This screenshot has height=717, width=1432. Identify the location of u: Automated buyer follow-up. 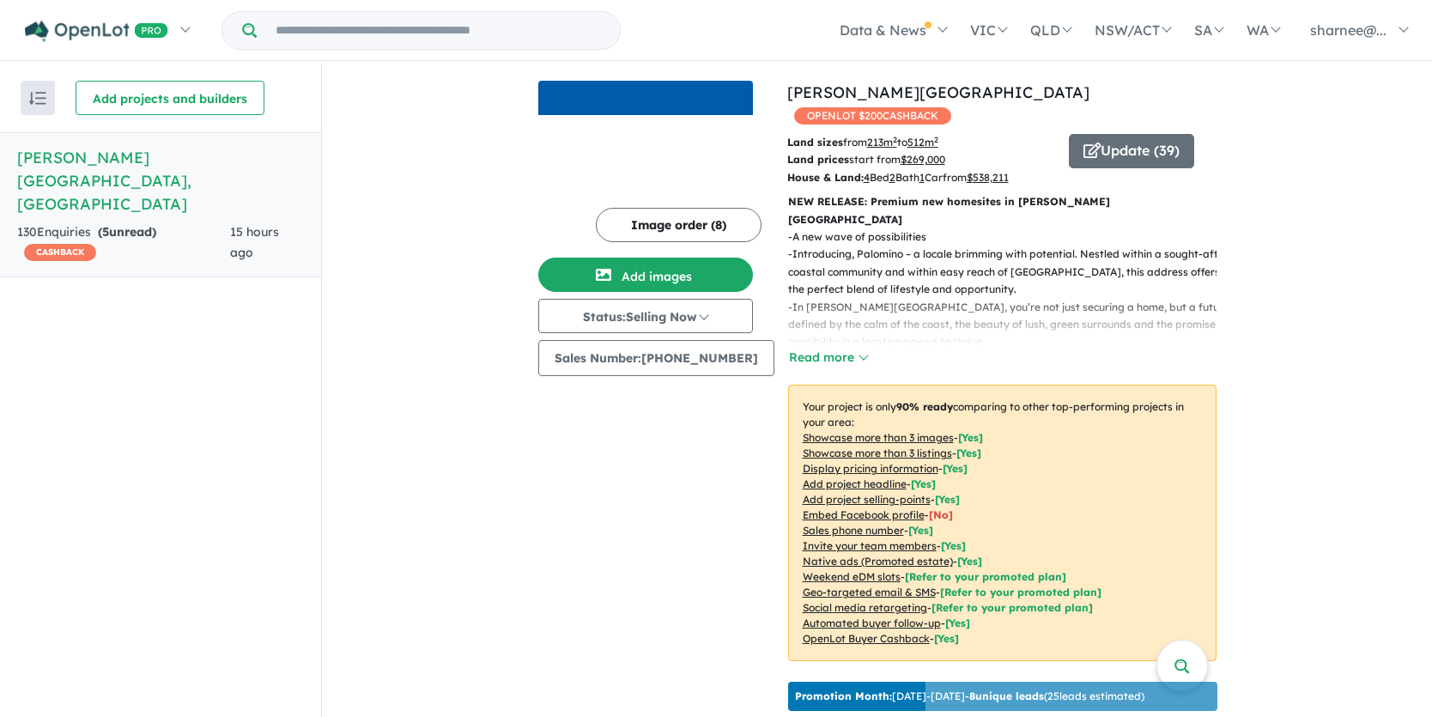
(871, 622).